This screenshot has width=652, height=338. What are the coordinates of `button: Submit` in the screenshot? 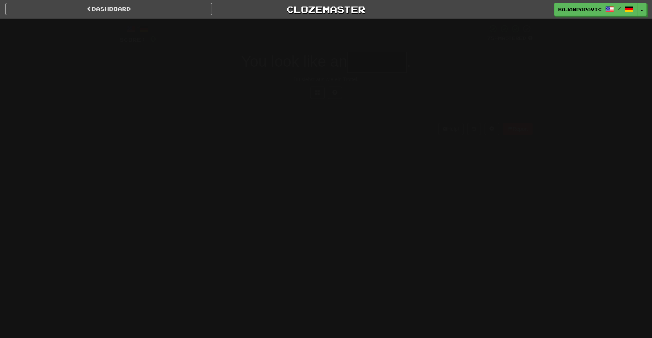 It's located at (326, 111).